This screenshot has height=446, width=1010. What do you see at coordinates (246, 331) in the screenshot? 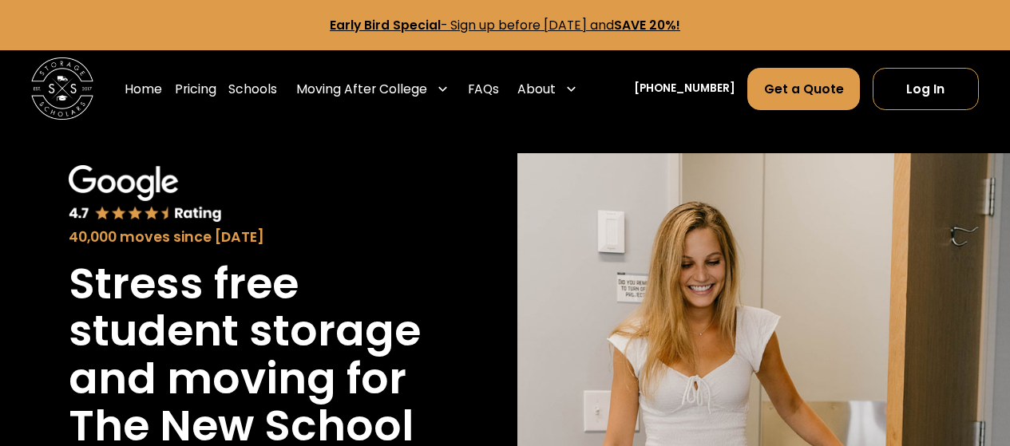
I see `h1: Stress free student storage and moving for` at bounding box center [246, 331].